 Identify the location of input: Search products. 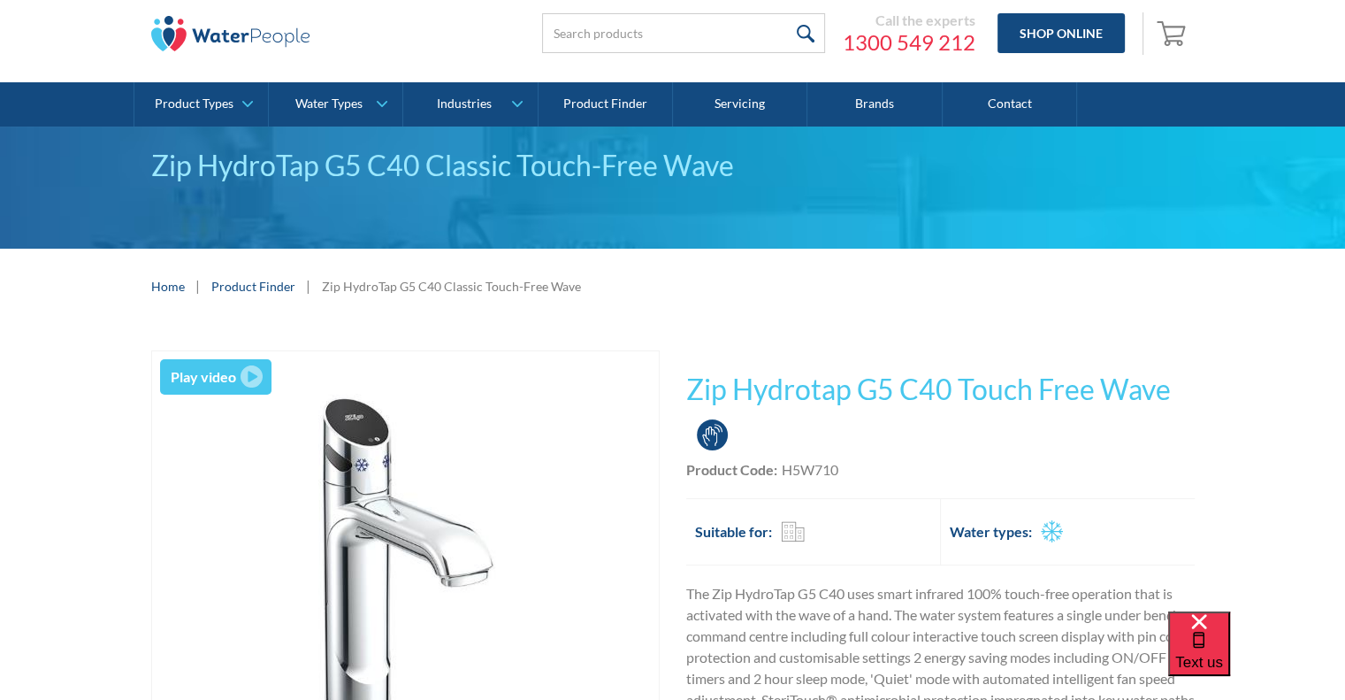
(684, 33).